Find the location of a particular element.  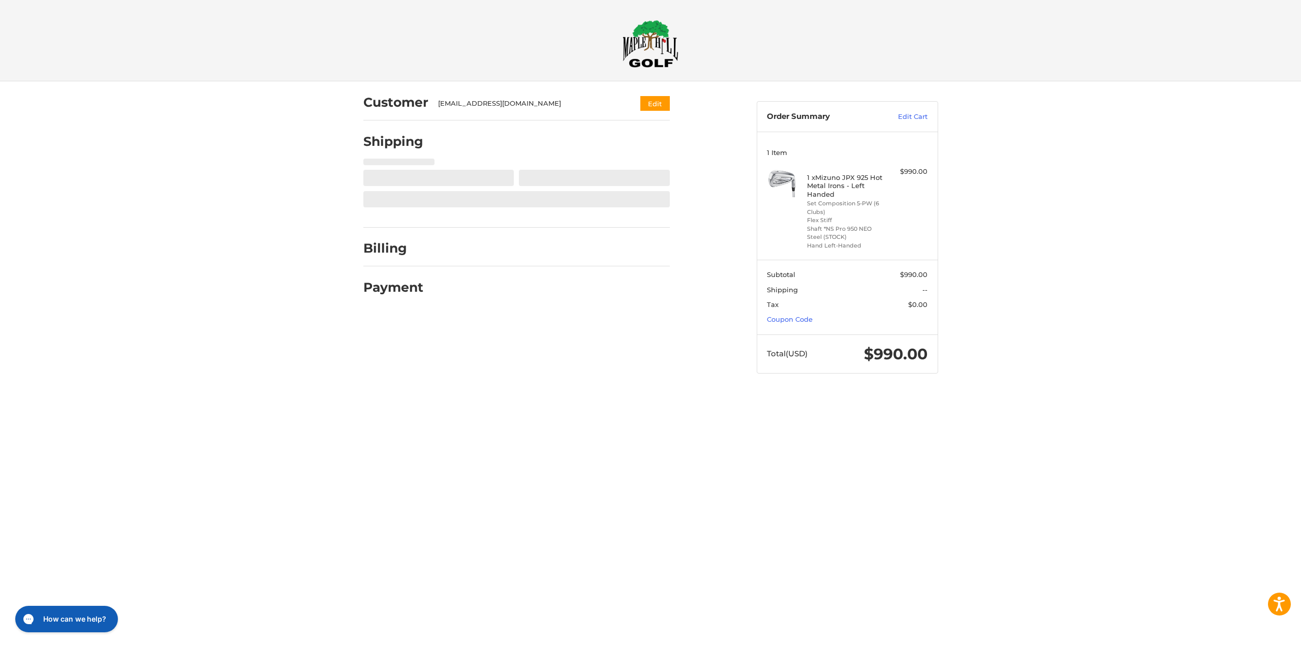

span: Shipping is located at coordinates (782, 290).